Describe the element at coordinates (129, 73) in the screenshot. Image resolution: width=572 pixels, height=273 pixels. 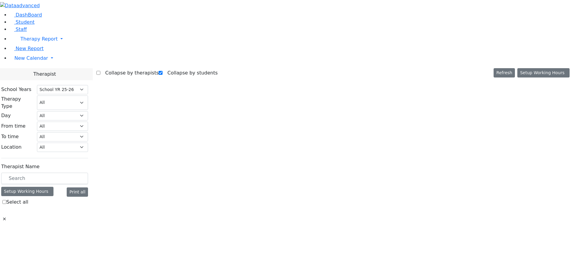
I see `label: Collapse by therapists` at that location.